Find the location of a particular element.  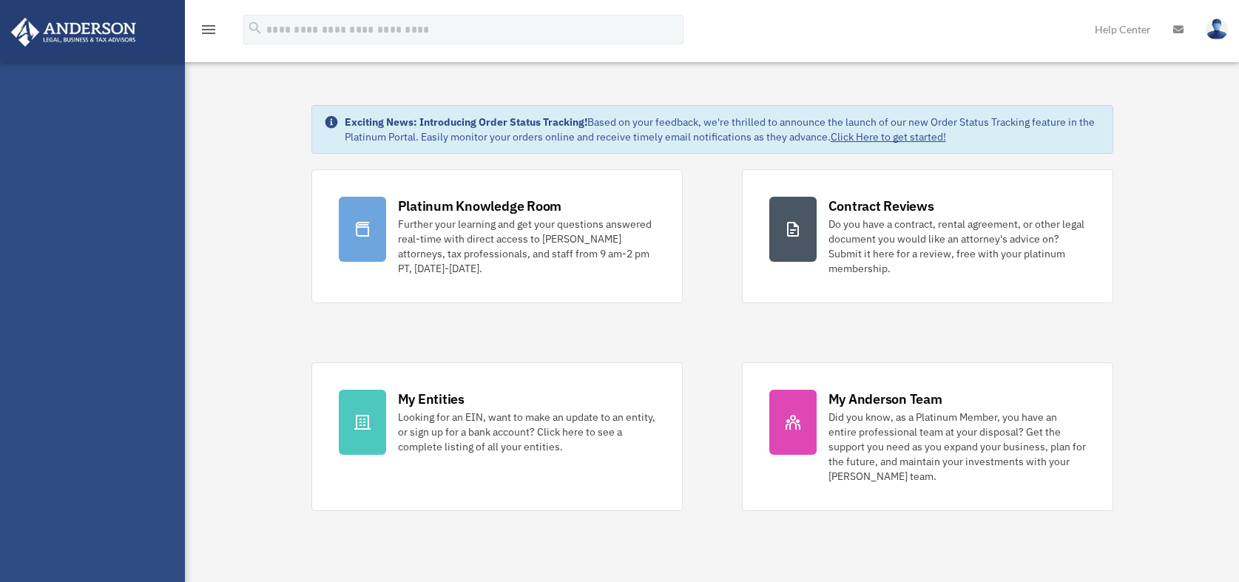

i: menu is located at coordinates (209, 30).